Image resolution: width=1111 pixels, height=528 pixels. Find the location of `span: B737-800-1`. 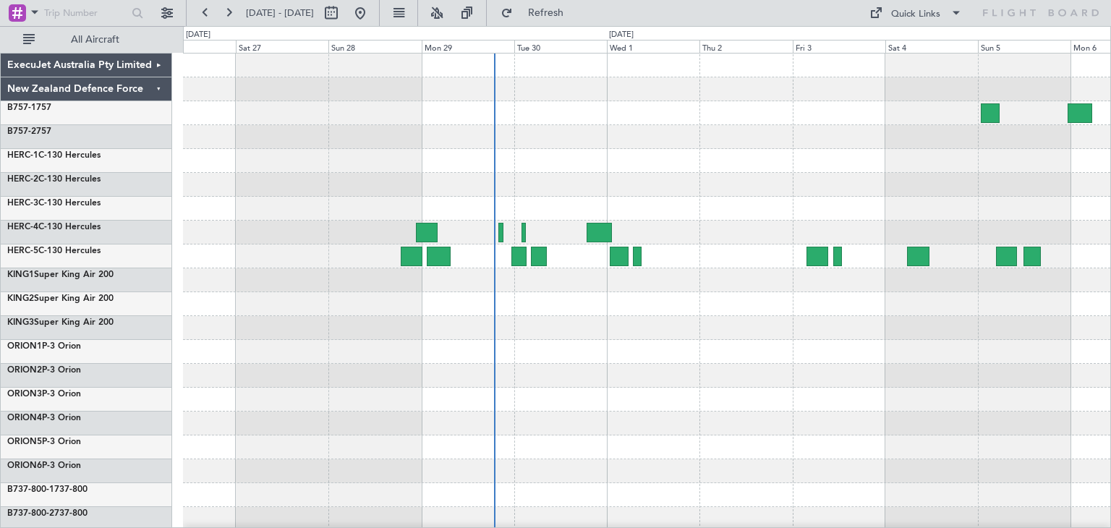

span: B737-800-1 is located at coordinates (30, 490).